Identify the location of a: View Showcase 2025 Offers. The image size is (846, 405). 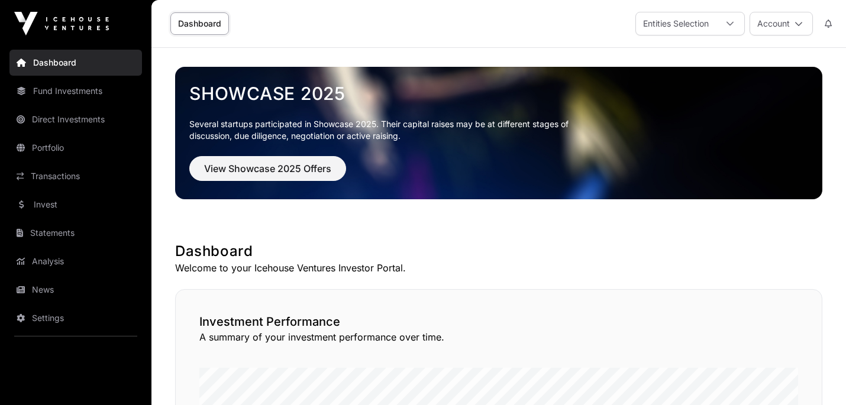
(267, 174).